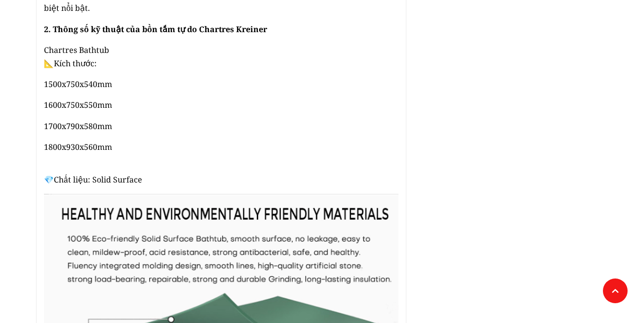  Describe the element at coordinates (156, 29) in the screenshot. I see `strong: 2. Thông số kỹ thuật của bồn tắm tự do Chartres Kreiner` at that location.